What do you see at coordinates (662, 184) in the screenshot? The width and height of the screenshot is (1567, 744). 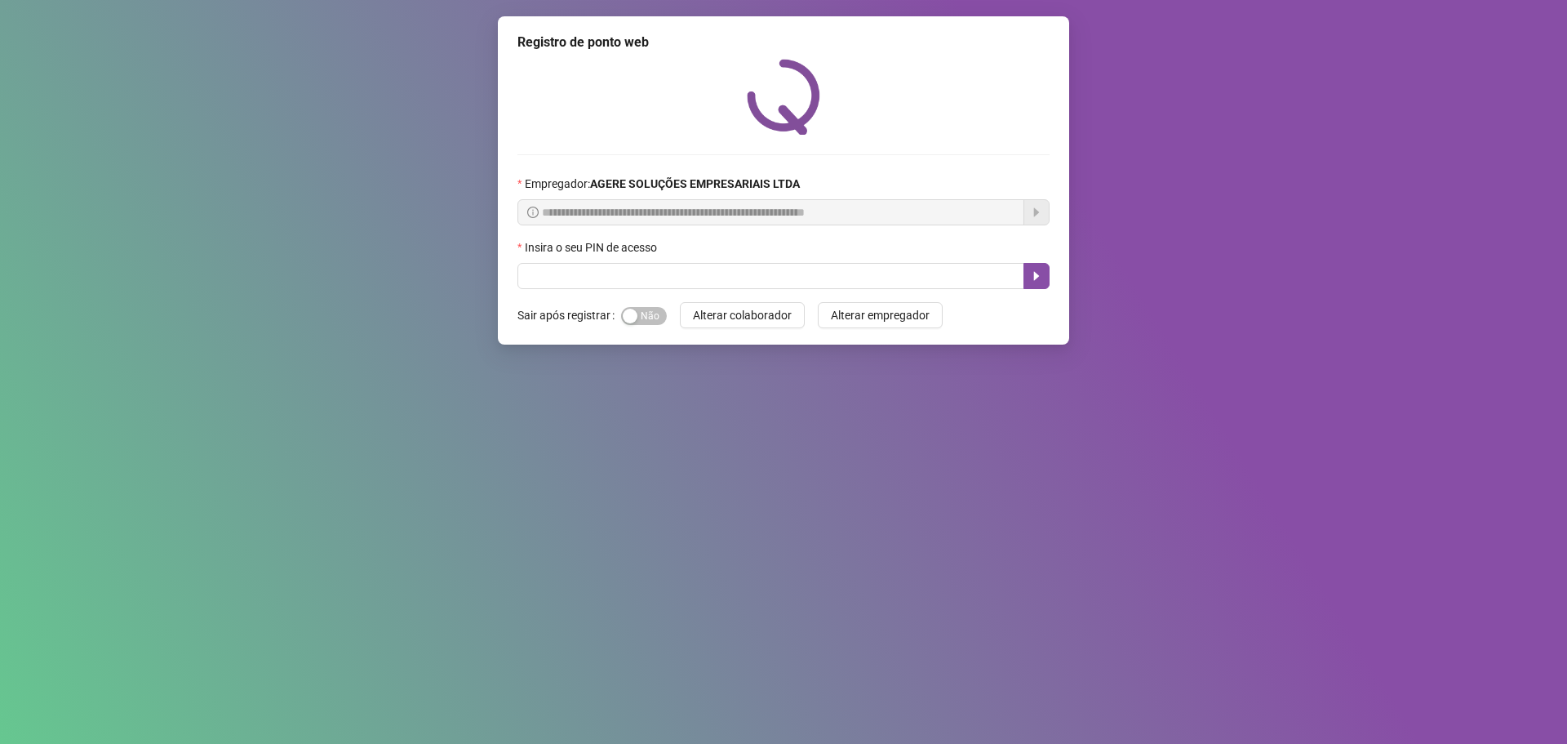 I see `span: Empregador :` at bounding box center [662, 184].